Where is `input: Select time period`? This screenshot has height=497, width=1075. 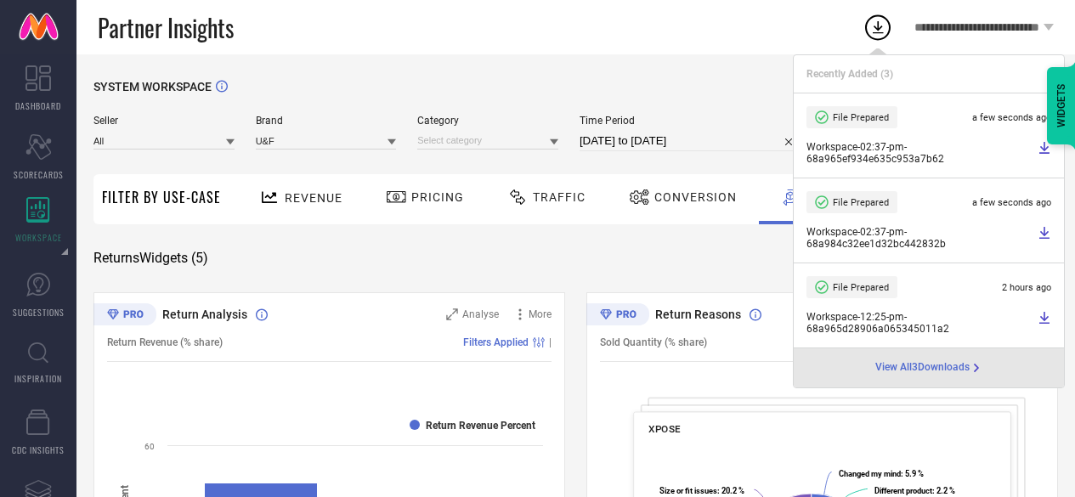 input: Select time period is located at coordinates (690, 141).